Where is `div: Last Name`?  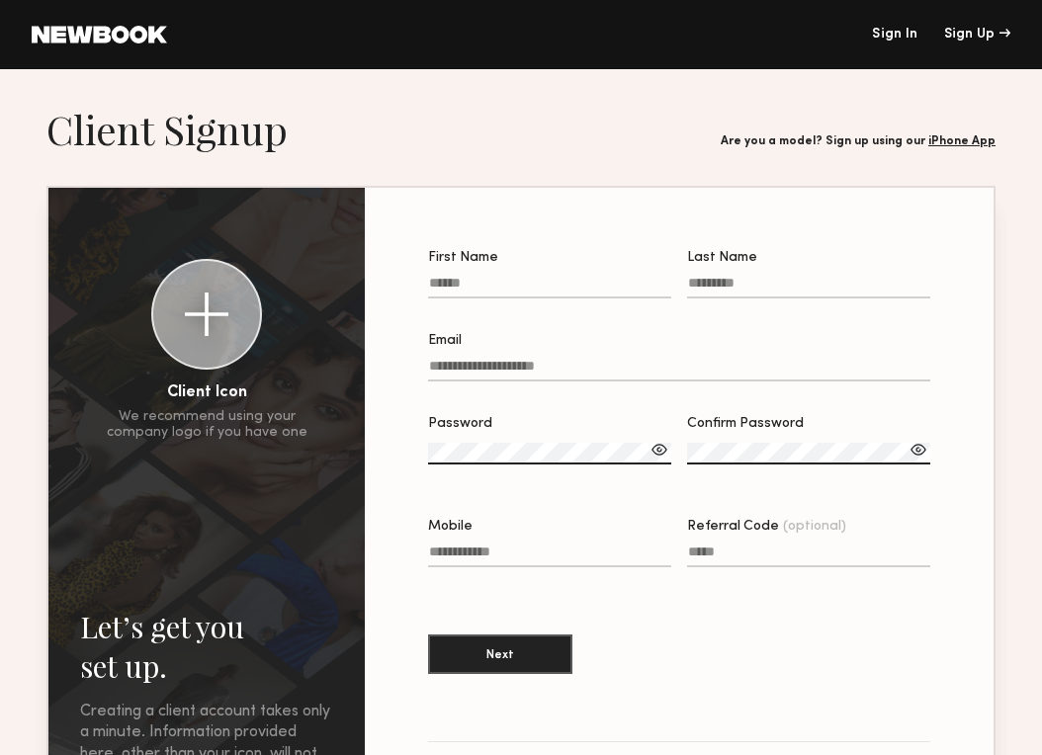
div: Last Name is located at coordinates (809, 258).